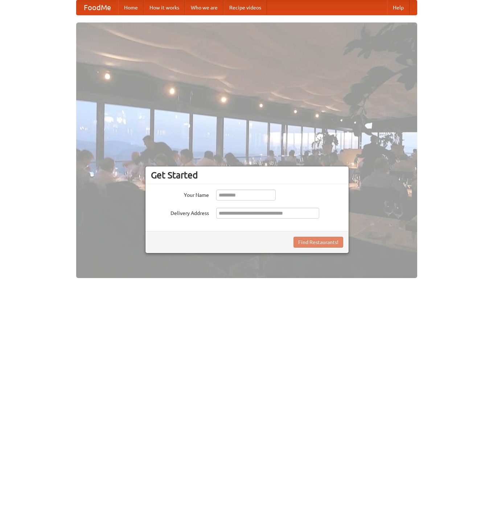  Describe the element at coordinates (247, 175) in the screenshot. I see `h3: Get Started` at that location.